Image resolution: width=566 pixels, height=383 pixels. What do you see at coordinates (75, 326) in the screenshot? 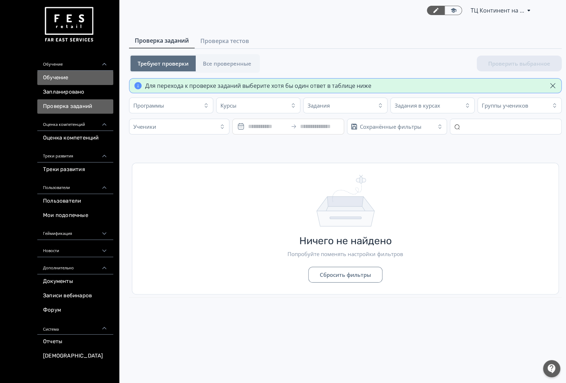
I see `div: Система` at bounding box center [75, 326].